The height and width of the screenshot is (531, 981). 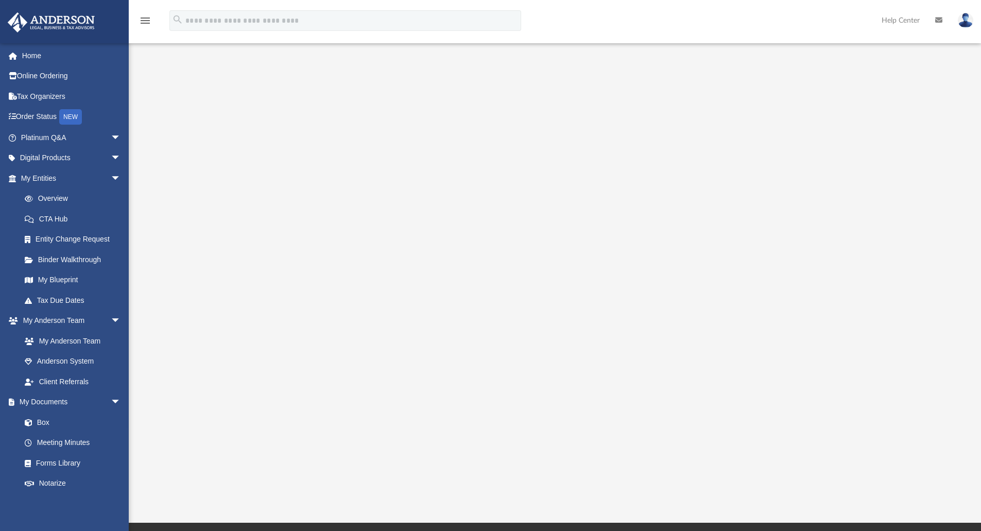 I want to click on a: Home, so click(x=72, y=56).